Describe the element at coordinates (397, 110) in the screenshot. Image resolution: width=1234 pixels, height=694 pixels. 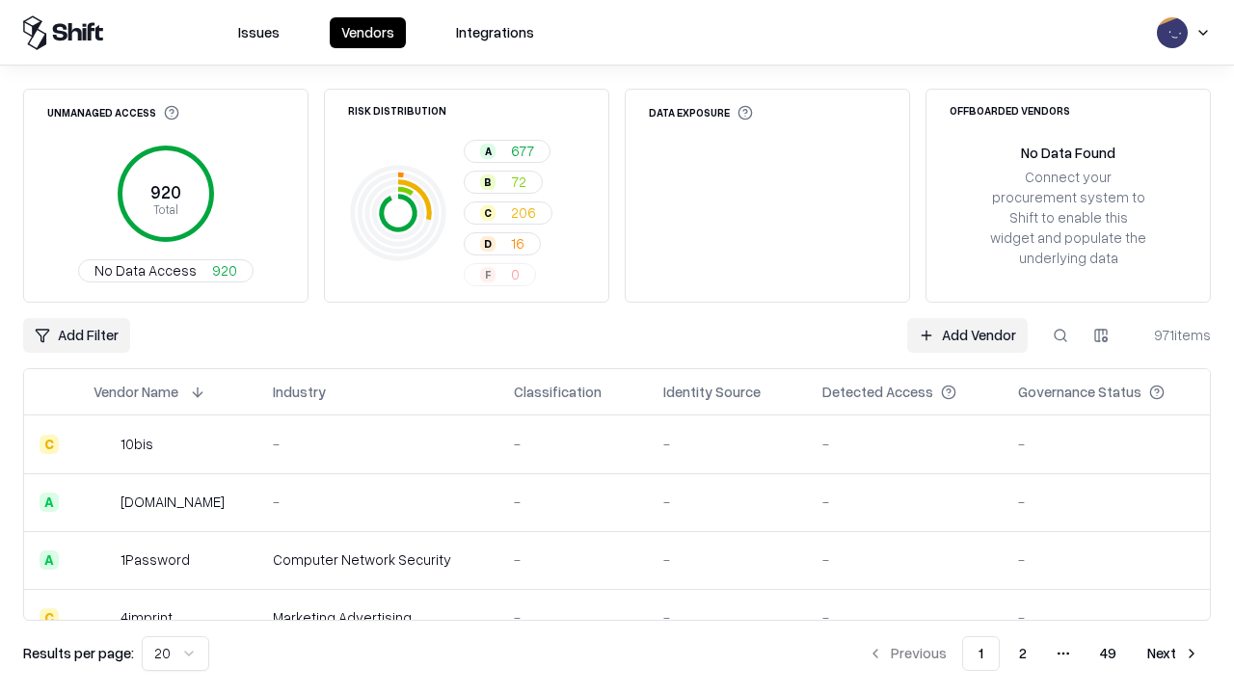
I see `div: Risk Distribution` at that location.